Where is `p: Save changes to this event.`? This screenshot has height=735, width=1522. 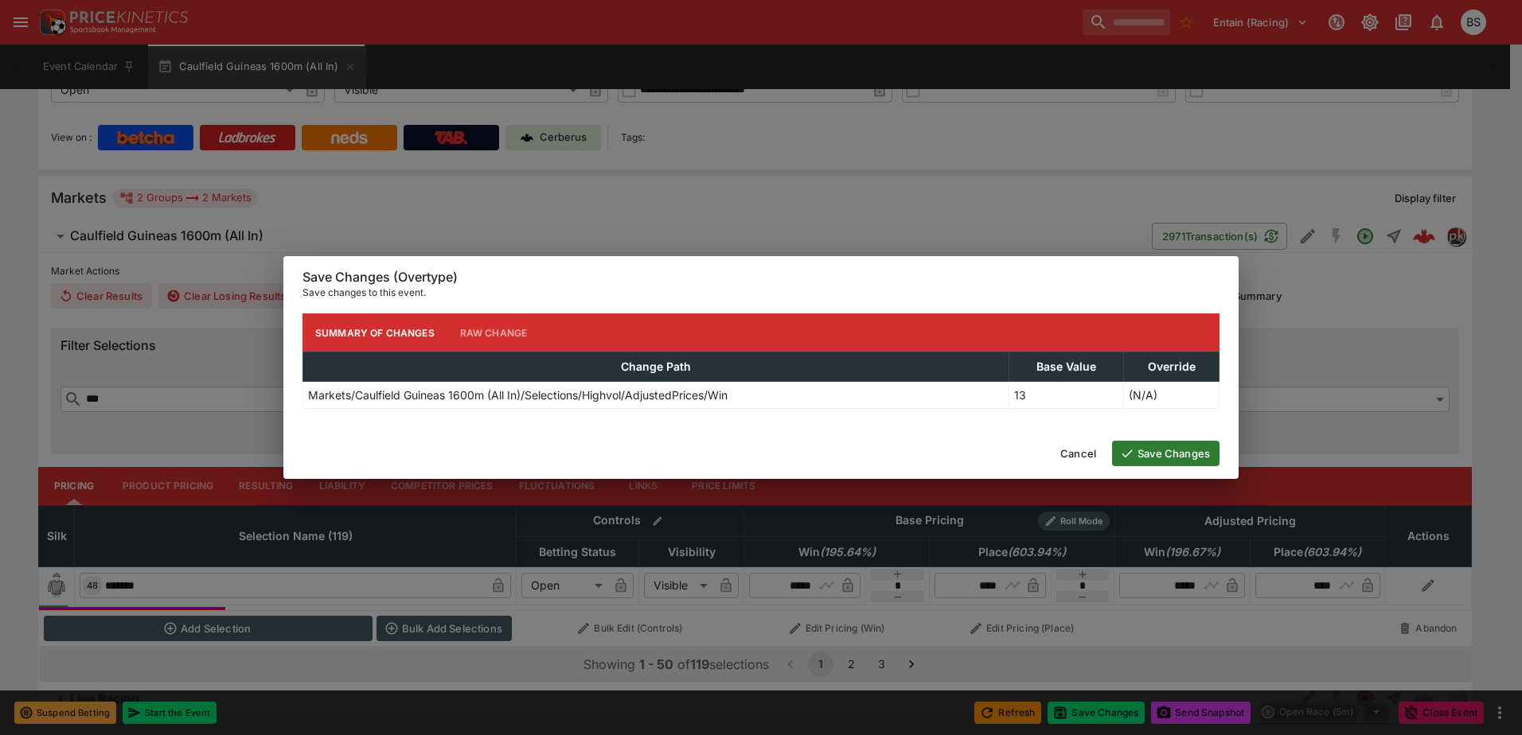
p: Save changes to this event. is located at coordinates (761, 293).